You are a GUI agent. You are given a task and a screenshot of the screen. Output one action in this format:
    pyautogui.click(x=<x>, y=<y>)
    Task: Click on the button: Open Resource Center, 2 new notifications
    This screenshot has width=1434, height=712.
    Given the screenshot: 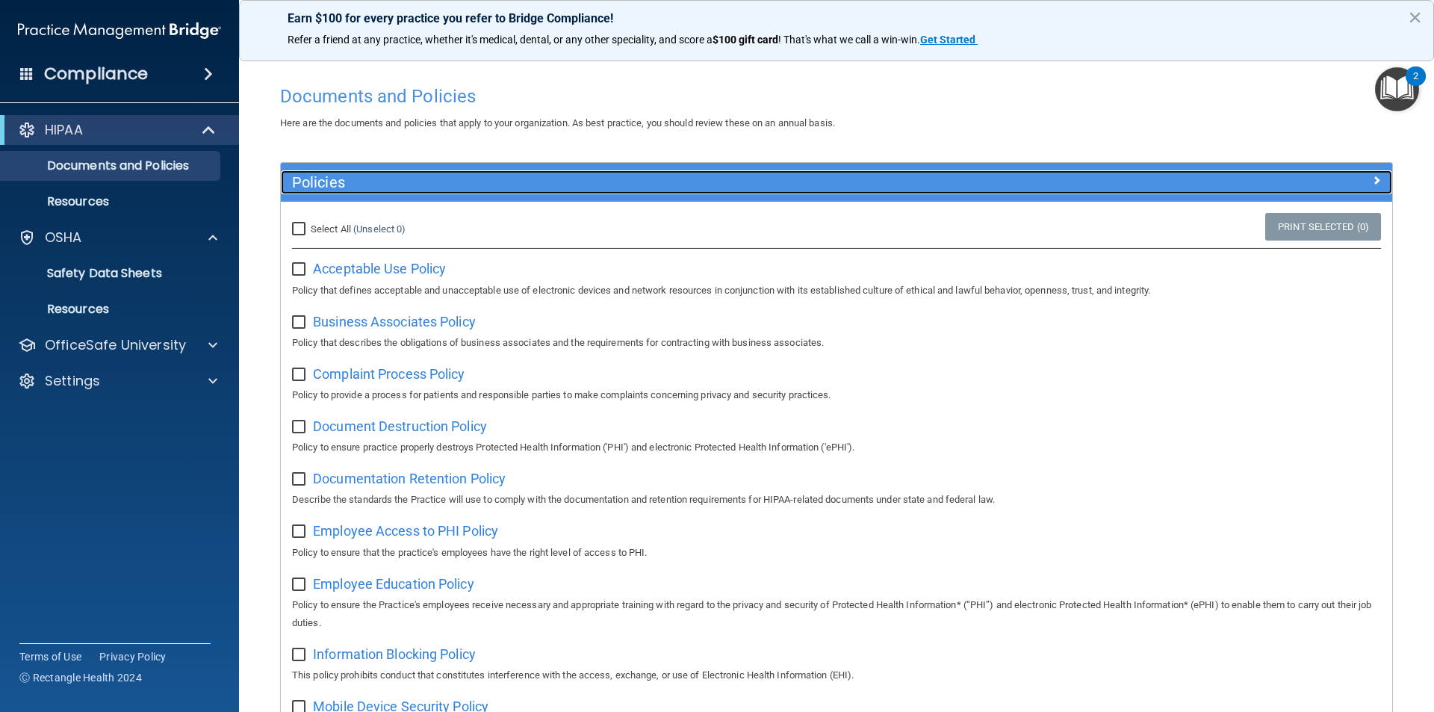 What is the action you would take?
    pyautogui.click(x=1397, y=89)
    